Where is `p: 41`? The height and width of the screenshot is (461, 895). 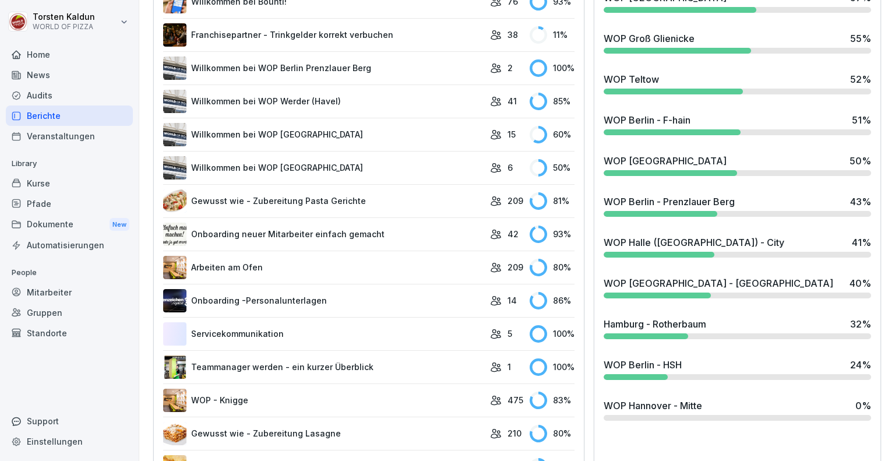
p: 41 is located at coordinates (512, 101).